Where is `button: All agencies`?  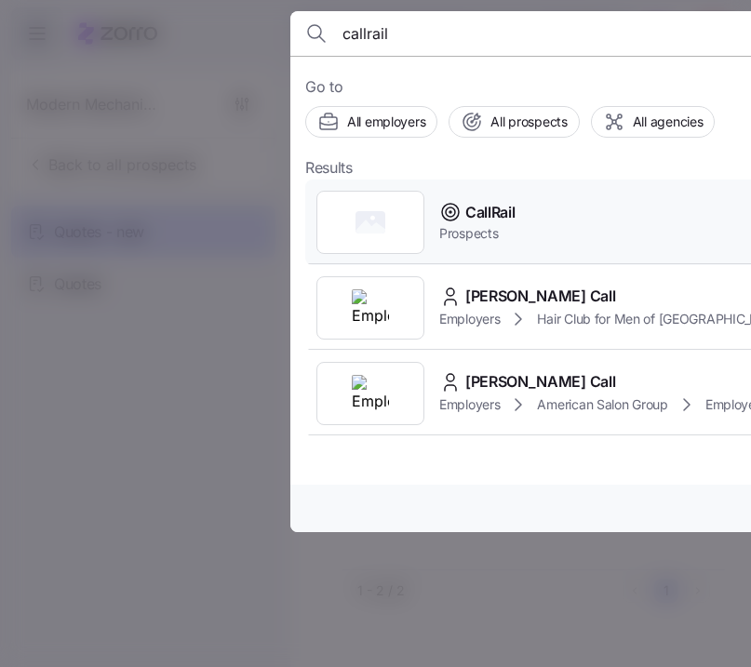 button: All agencies is located at coordinates (653, 122).